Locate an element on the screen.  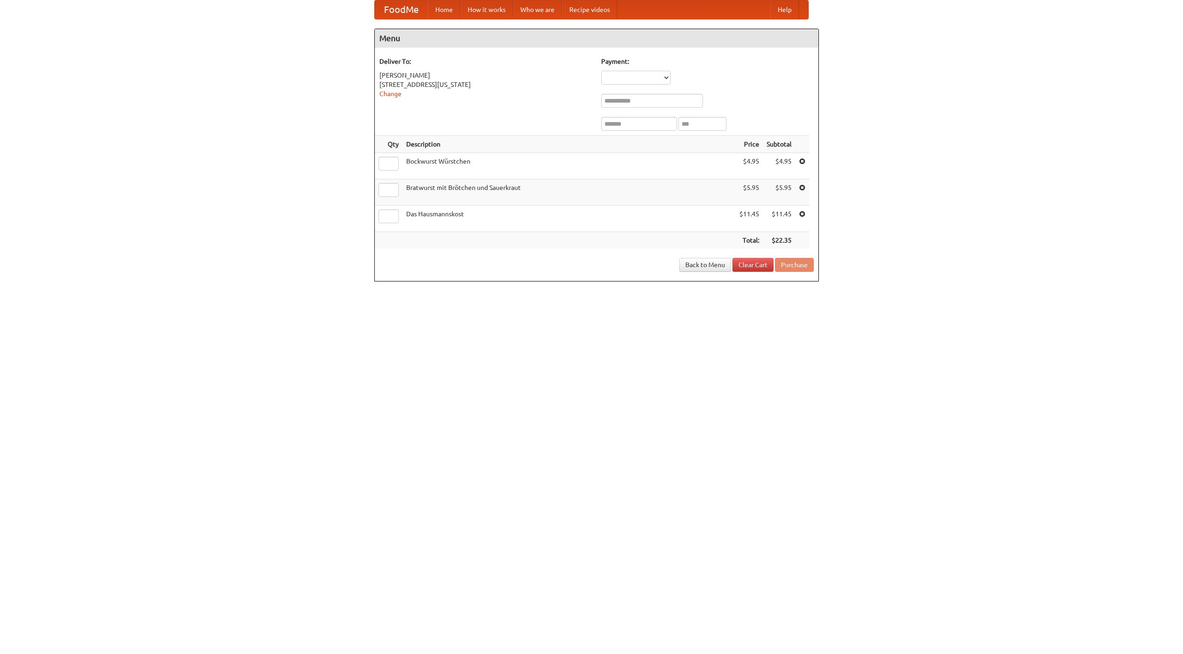
h4: Menu is located at coordinates (597, 38).